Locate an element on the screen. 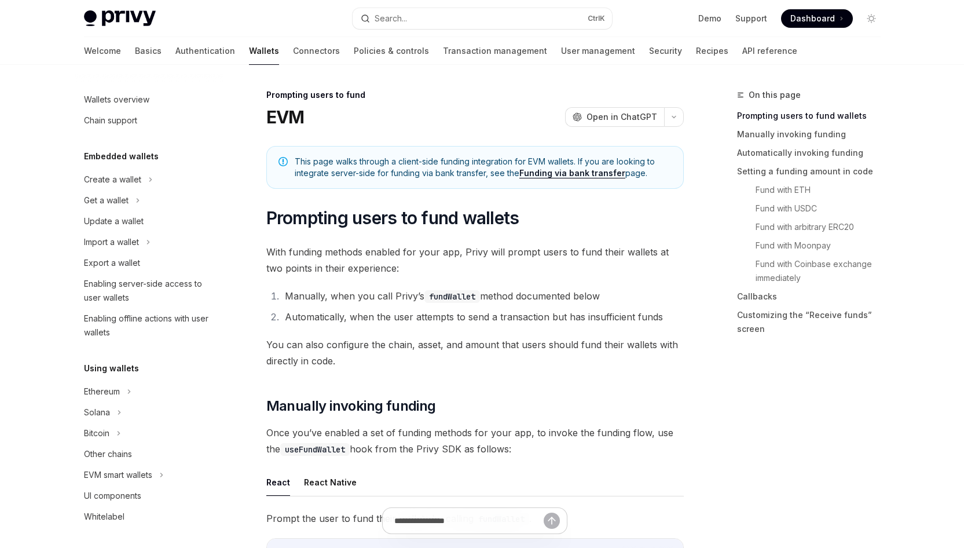  a: Connectors is located at coordinates (316, 51).